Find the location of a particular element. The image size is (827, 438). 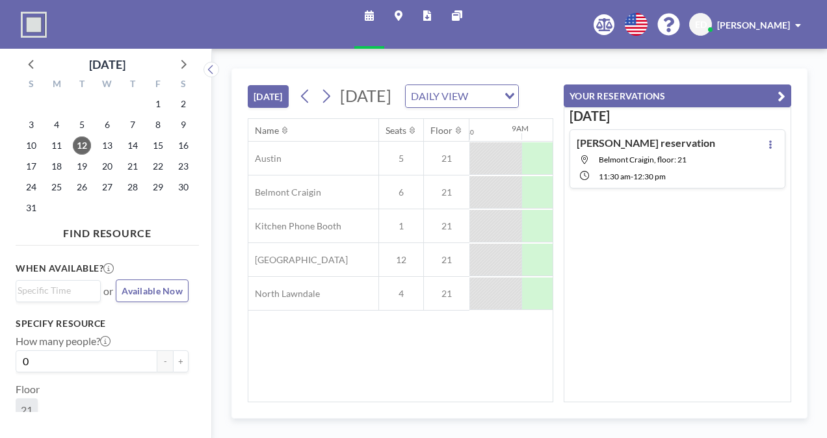

span: Sunday, August 17, 2025 is located at coordinates (31, 167).